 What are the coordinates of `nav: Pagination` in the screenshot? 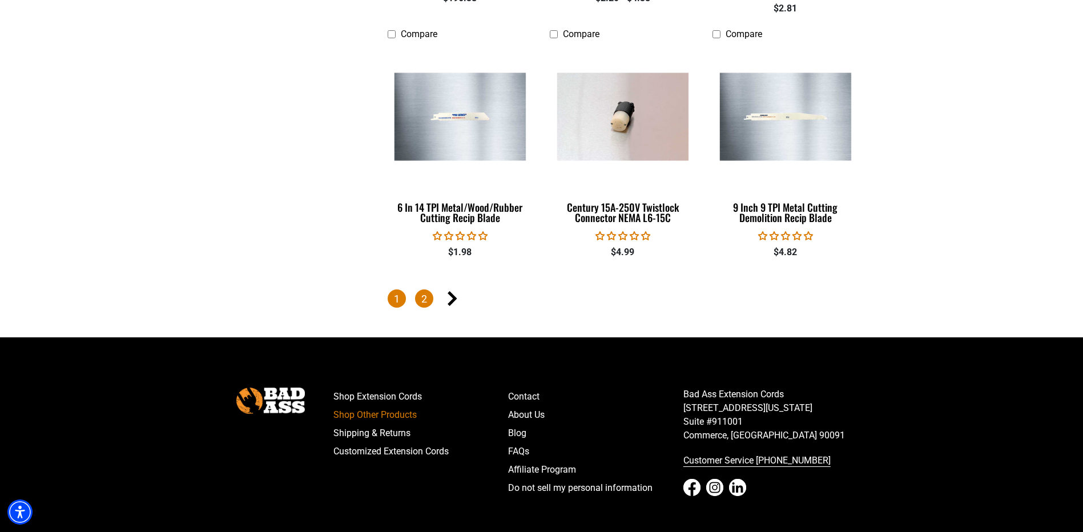 It's located at (623, 300).